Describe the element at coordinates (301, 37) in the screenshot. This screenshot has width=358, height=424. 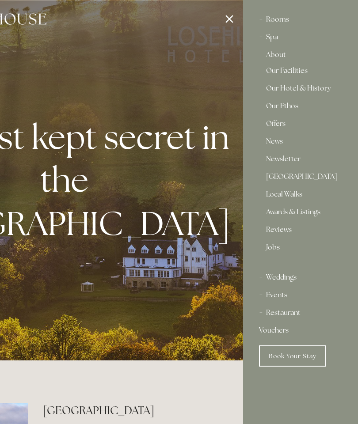
I see `div: Spa` at that location.